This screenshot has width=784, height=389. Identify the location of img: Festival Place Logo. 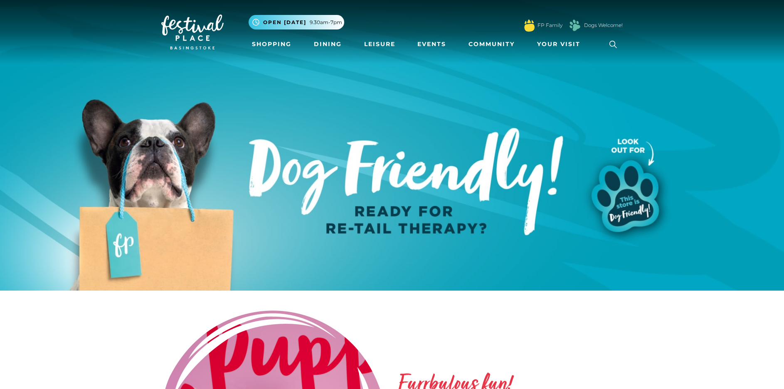
(192, 32).